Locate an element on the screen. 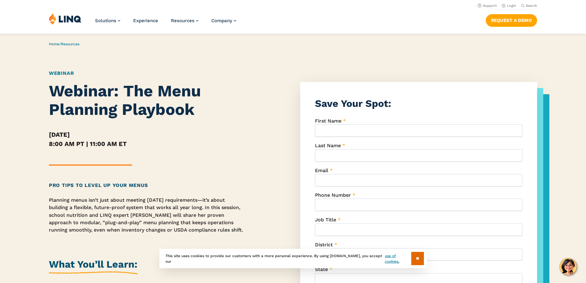  span: District is located at coordinates (324, 244).